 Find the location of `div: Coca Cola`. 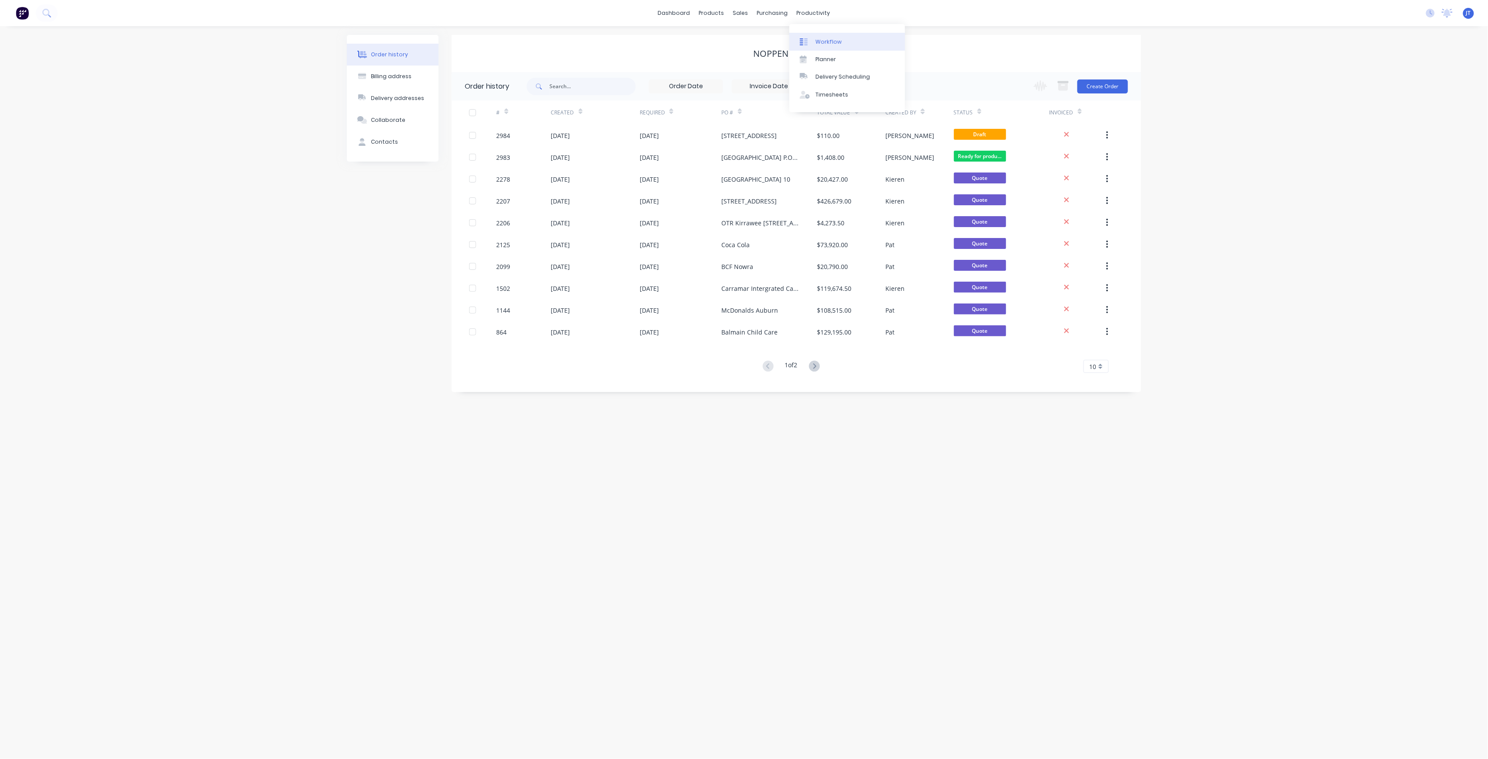

div: Coca Cola is located at coordinates (736, 244).